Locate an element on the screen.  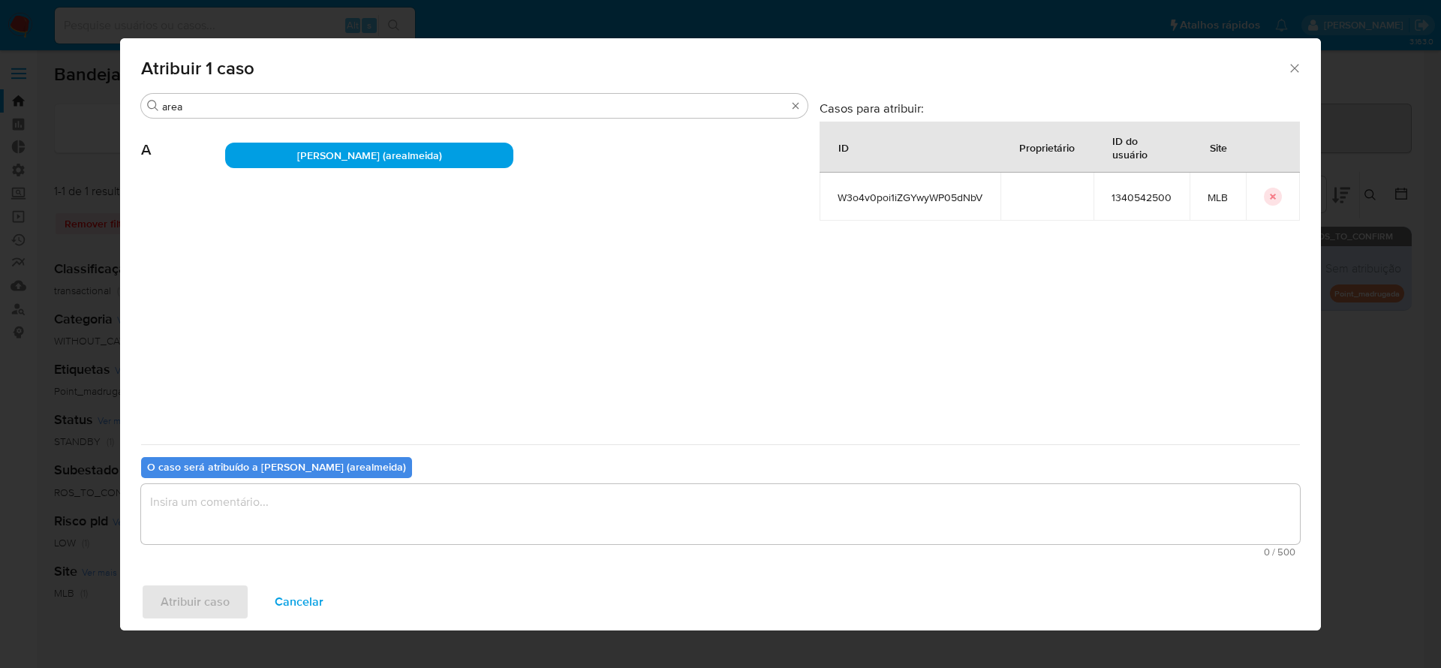
div: assign-modal is located at coordinates (721, 334).